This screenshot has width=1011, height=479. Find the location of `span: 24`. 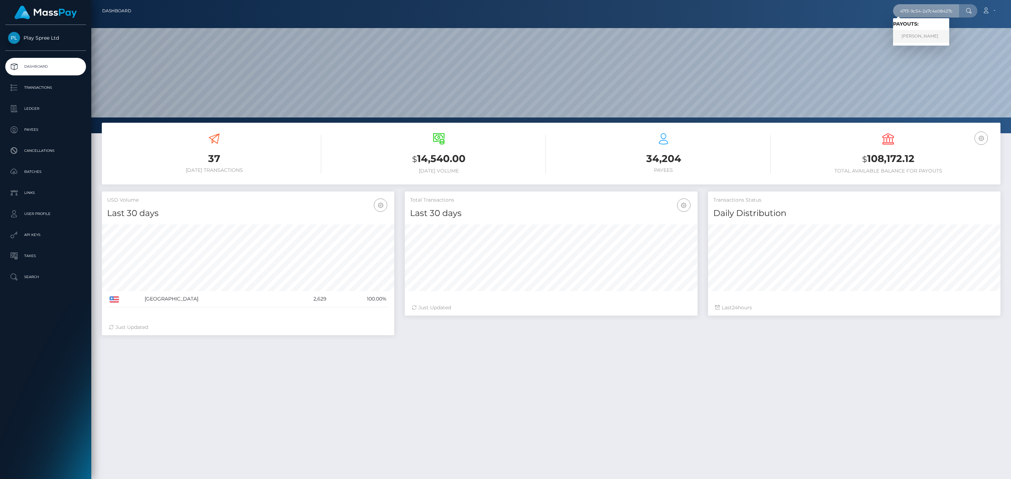

span: 24 is located at coordinates (734, 308).